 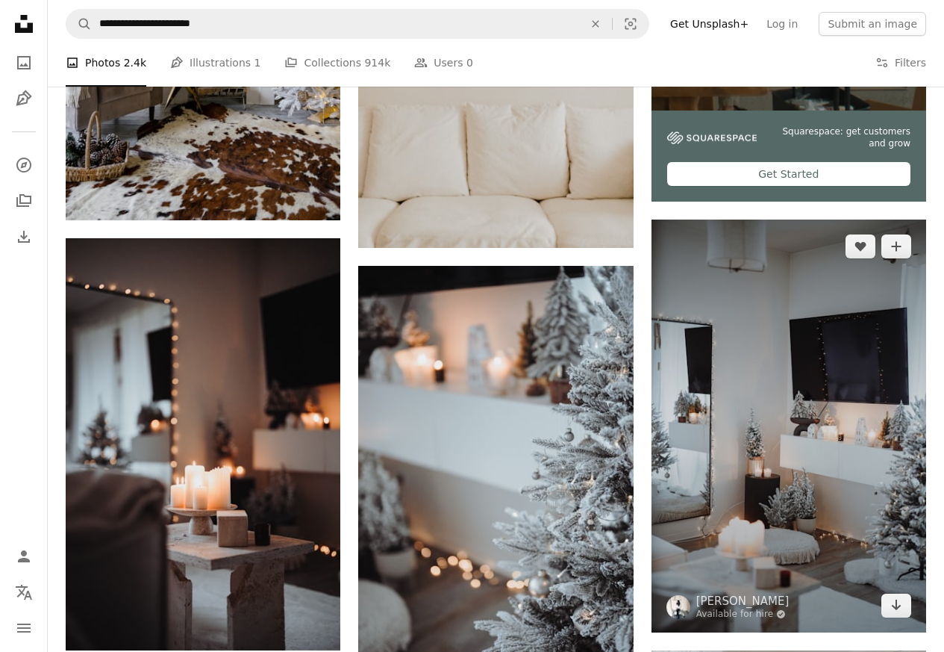 I want to click on a: Collections, so click(x=24, y=201).